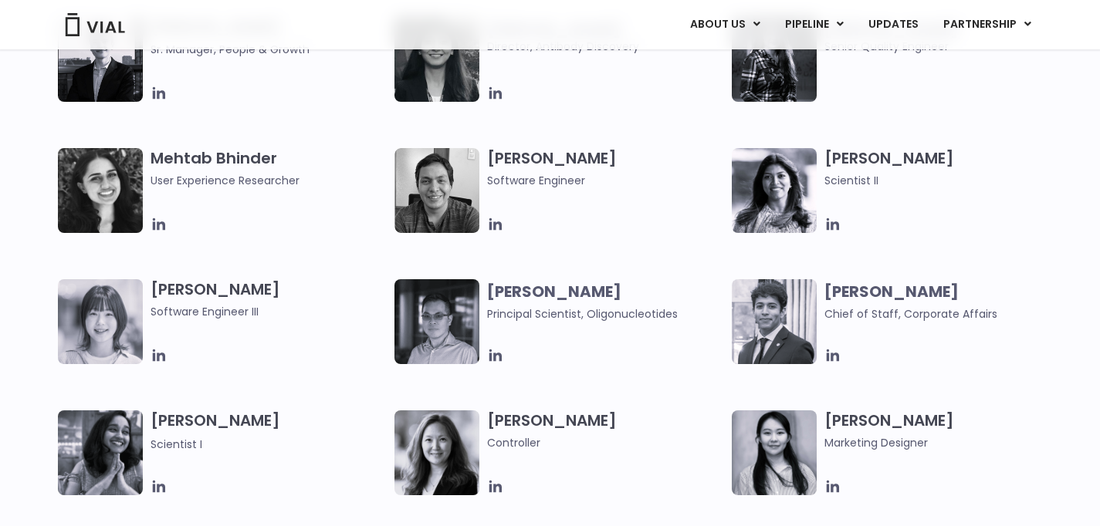 This screenshot has width=1100, height=526. What do you see at coordinates (987, 25) in the screenshot?
I see `a: PARTNERSHIPMenu Toggle` at bounding box center [987, 25].